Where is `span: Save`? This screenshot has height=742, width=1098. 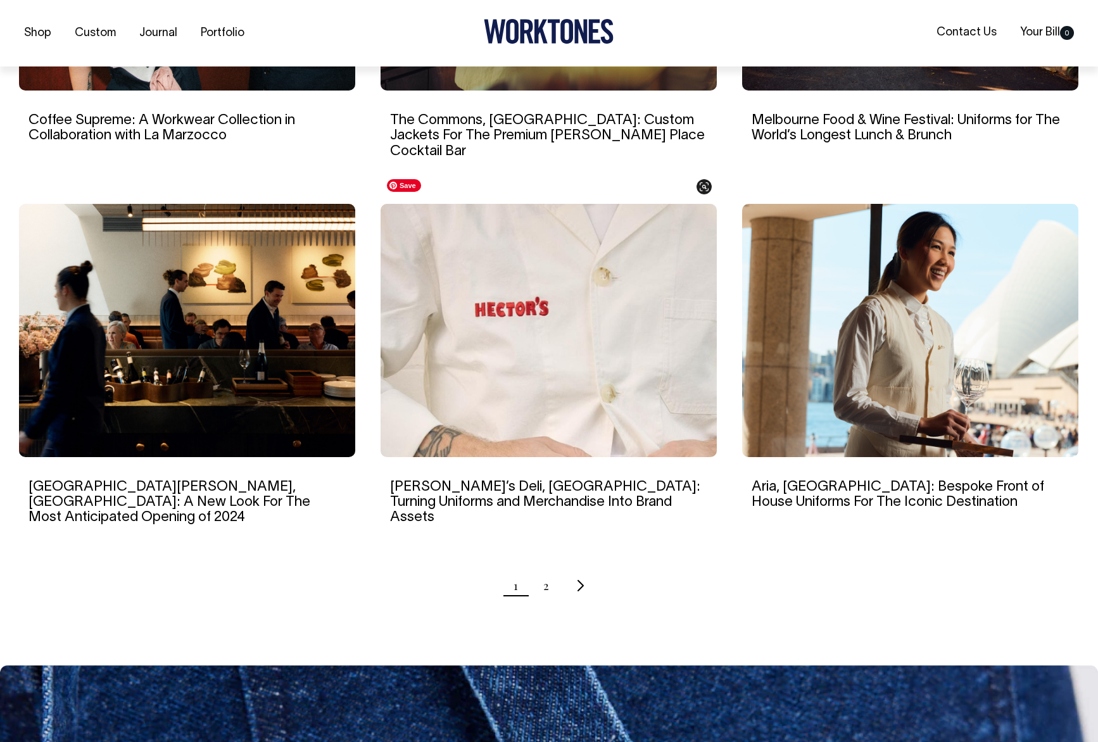
span: Save is located at coordinates (404, 186).